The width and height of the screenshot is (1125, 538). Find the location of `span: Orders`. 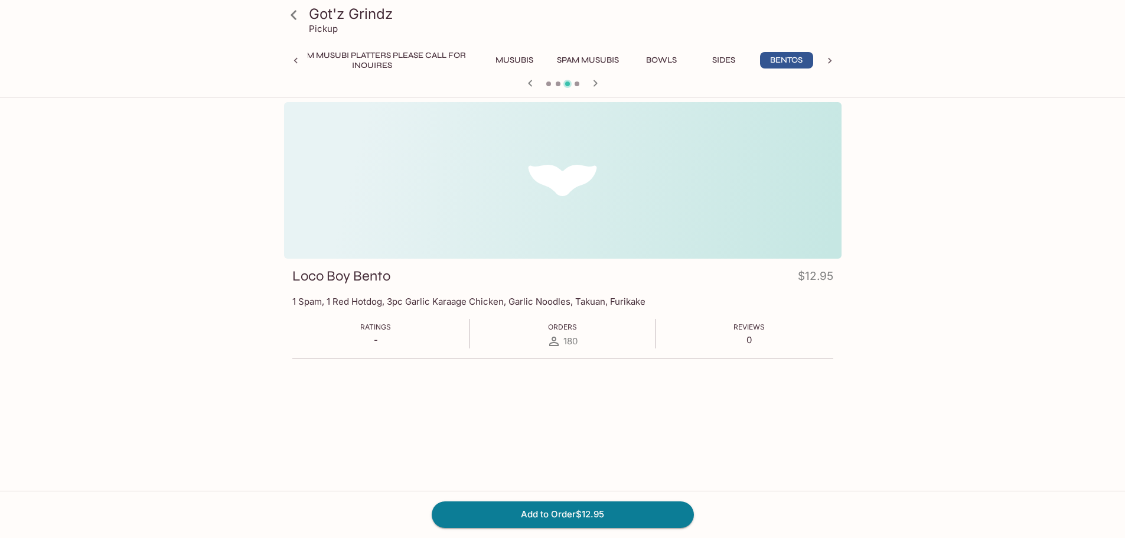

span: Orders is located at coordinates (562, 327).